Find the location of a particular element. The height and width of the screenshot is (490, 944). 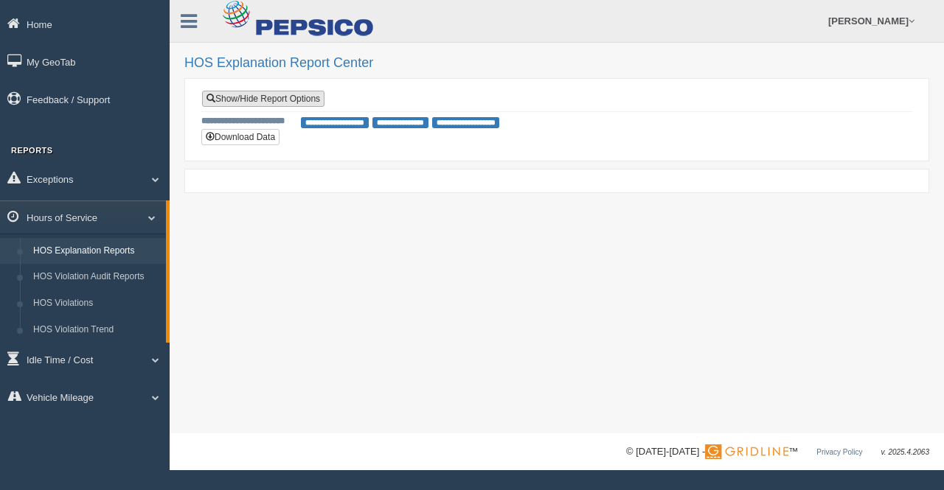

a: Privacy Policy is located at coordinates (839, 452).